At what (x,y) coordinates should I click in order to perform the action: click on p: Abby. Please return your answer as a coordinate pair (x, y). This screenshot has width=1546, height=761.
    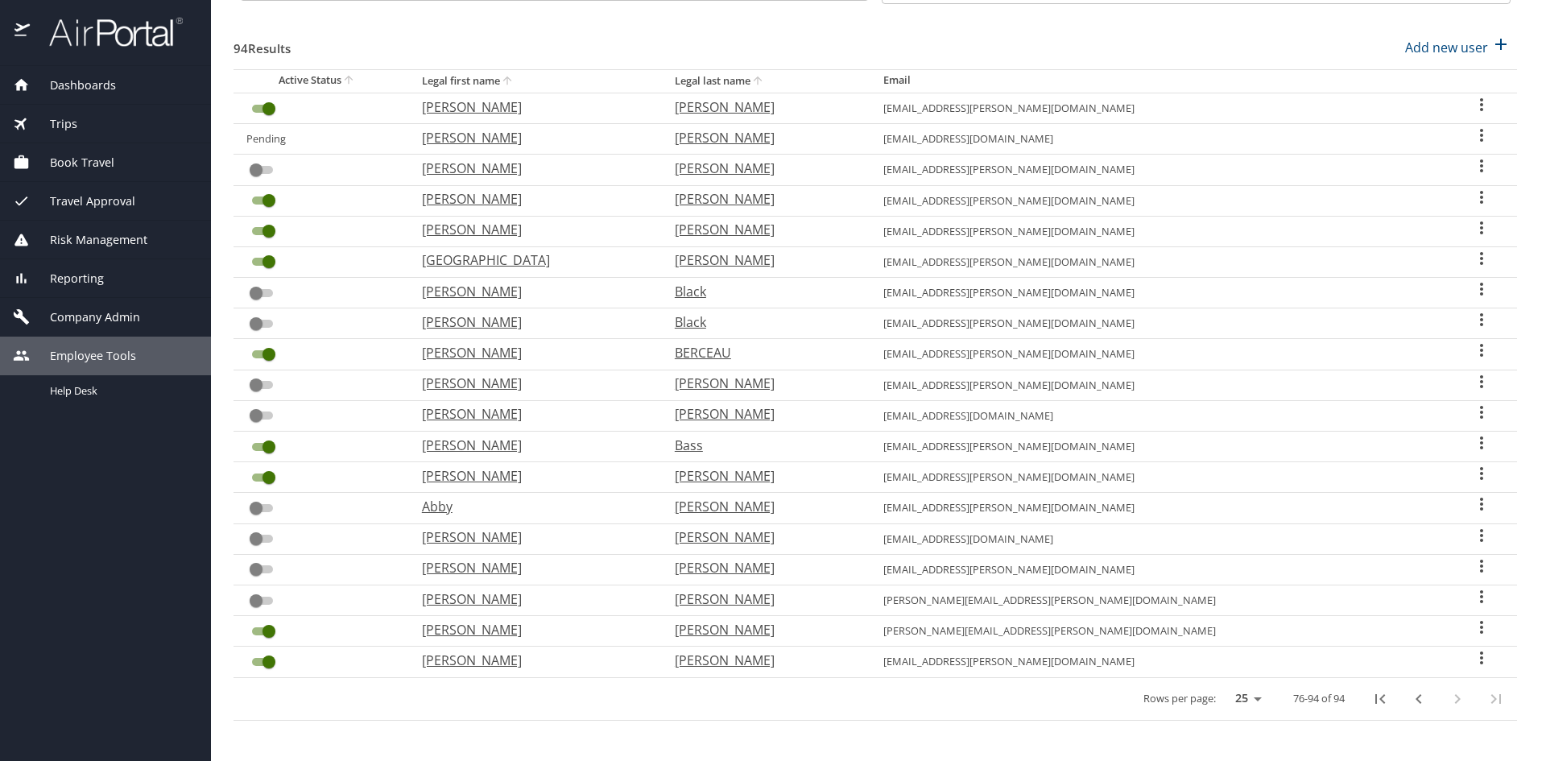
    Looking at the image, I should click on (532, 507).